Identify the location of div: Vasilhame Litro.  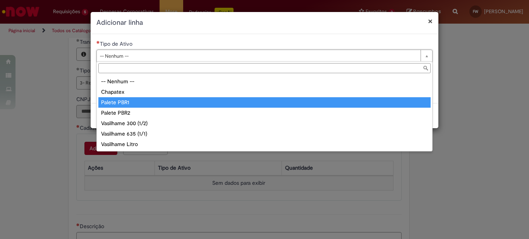
(265, 144).